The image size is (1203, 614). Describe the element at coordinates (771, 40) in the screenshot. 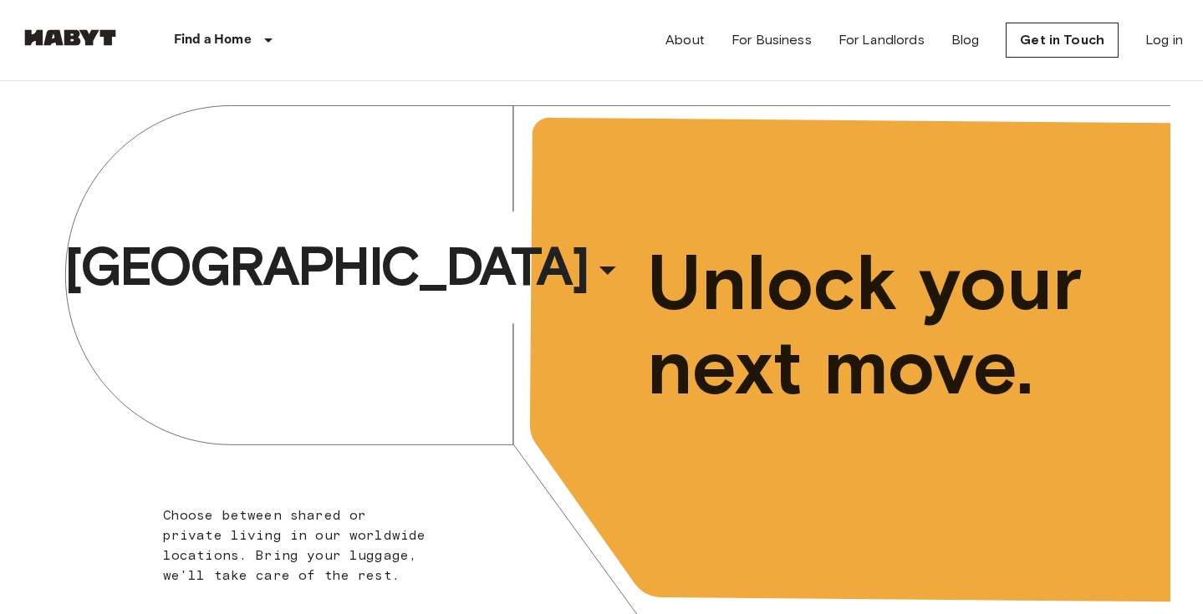

I see `a: For Business` at that location.